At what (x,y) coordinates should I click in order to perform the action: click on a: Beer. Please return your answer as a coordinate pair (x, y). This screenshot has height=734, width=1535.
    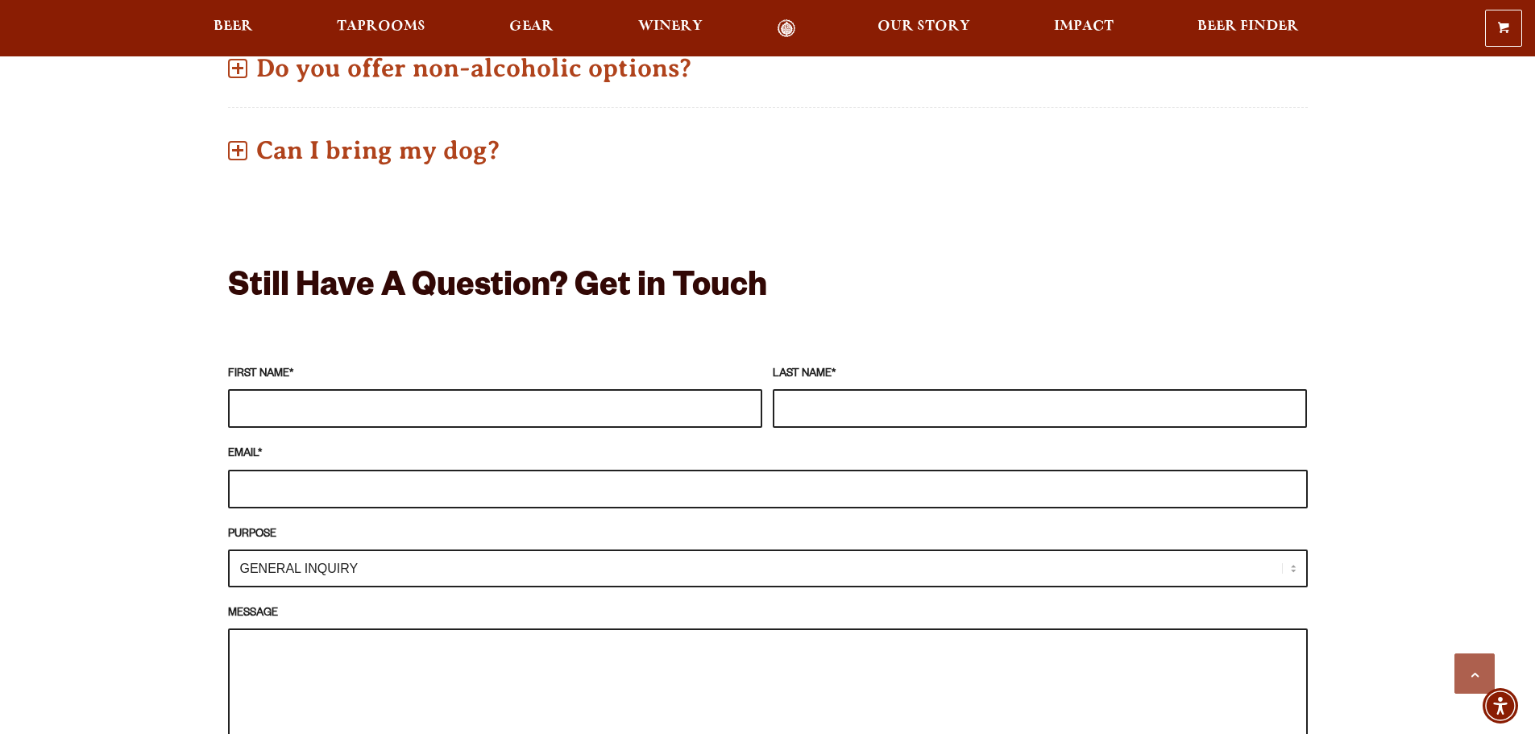
    Looking at the image, I should click on (233, 28).